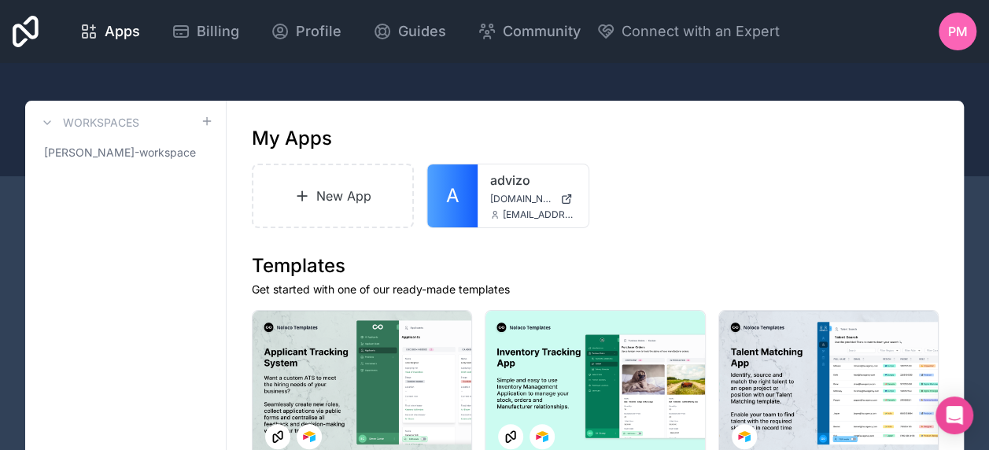 The height and width of the screenshot is (450, 989). I want to click on span: Guides, so click(422, 31).